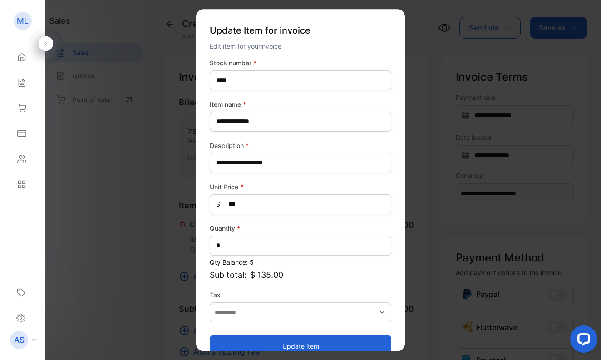 The image size is (601, 360). What do you see at coordinates (301, 30) in the screenshot?
I see `p: Update Item for invoice` at bounding box center [301, 30].